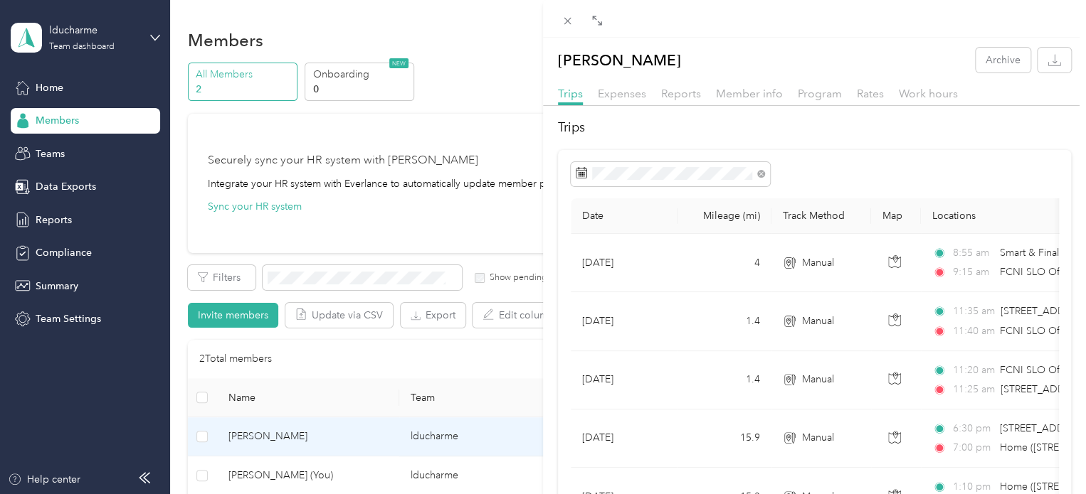 The width and height of the screenshot is (1086, 494). I want to click on th: Date, so click(624, 216).